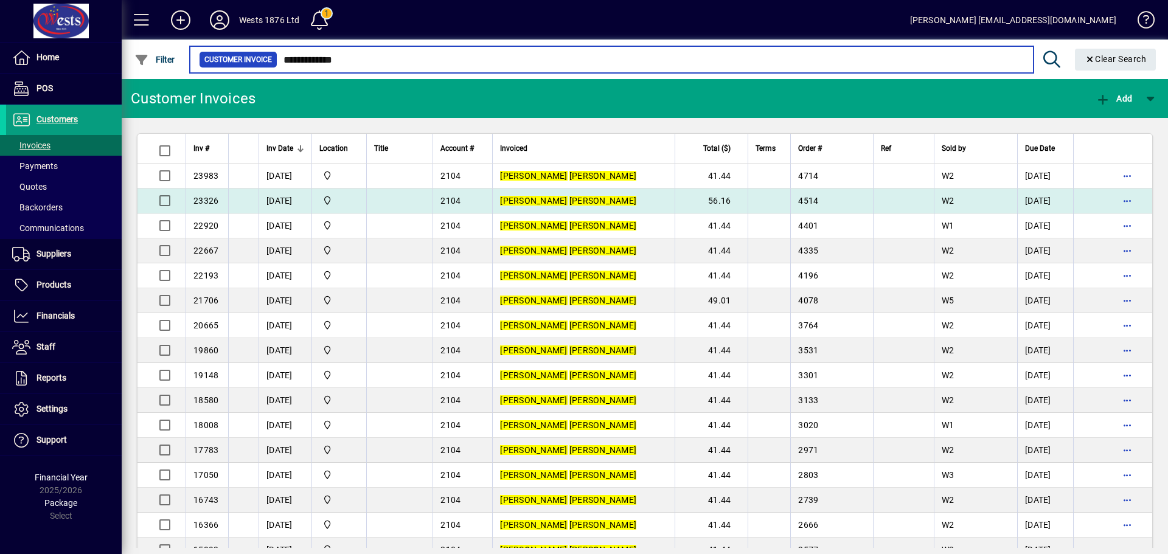 The height and width of the screenshot is (554, 1168). What do you see at coordinates (712, 148) in the screenshot?
I see `div: Total ($)` at bounding box center [712, 148].